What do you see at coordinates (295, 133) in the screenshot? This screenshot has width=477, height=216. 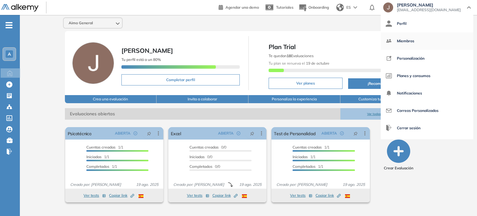 I see `a: Test de Personalidad` at bounding box center [295, 133].